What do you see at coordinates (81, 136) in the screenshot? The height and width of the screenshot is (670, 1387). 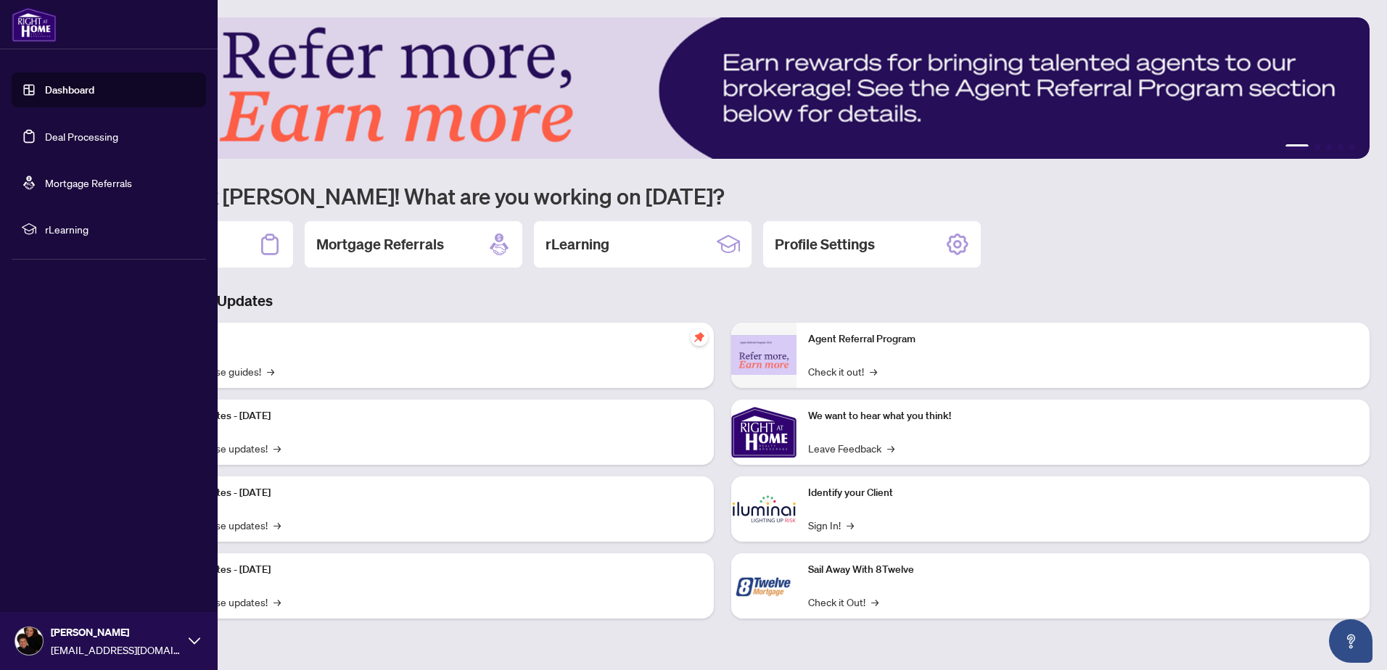 I see `a: Deal Processing` at bounding box center [81, 136].